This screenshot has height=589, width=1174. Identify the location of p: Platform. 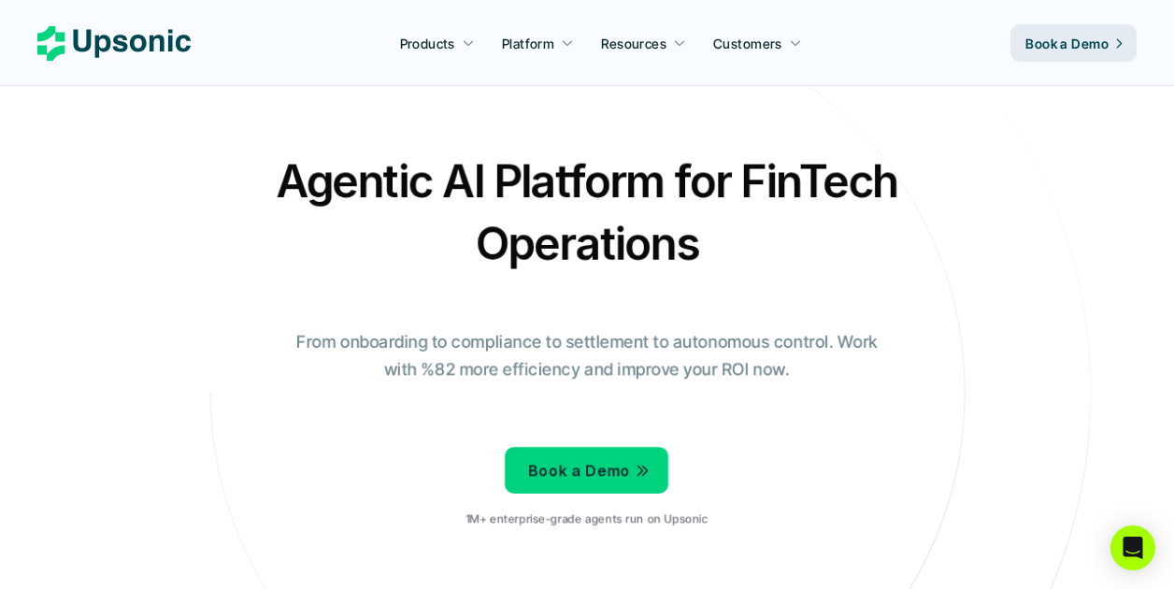
(528, 43).